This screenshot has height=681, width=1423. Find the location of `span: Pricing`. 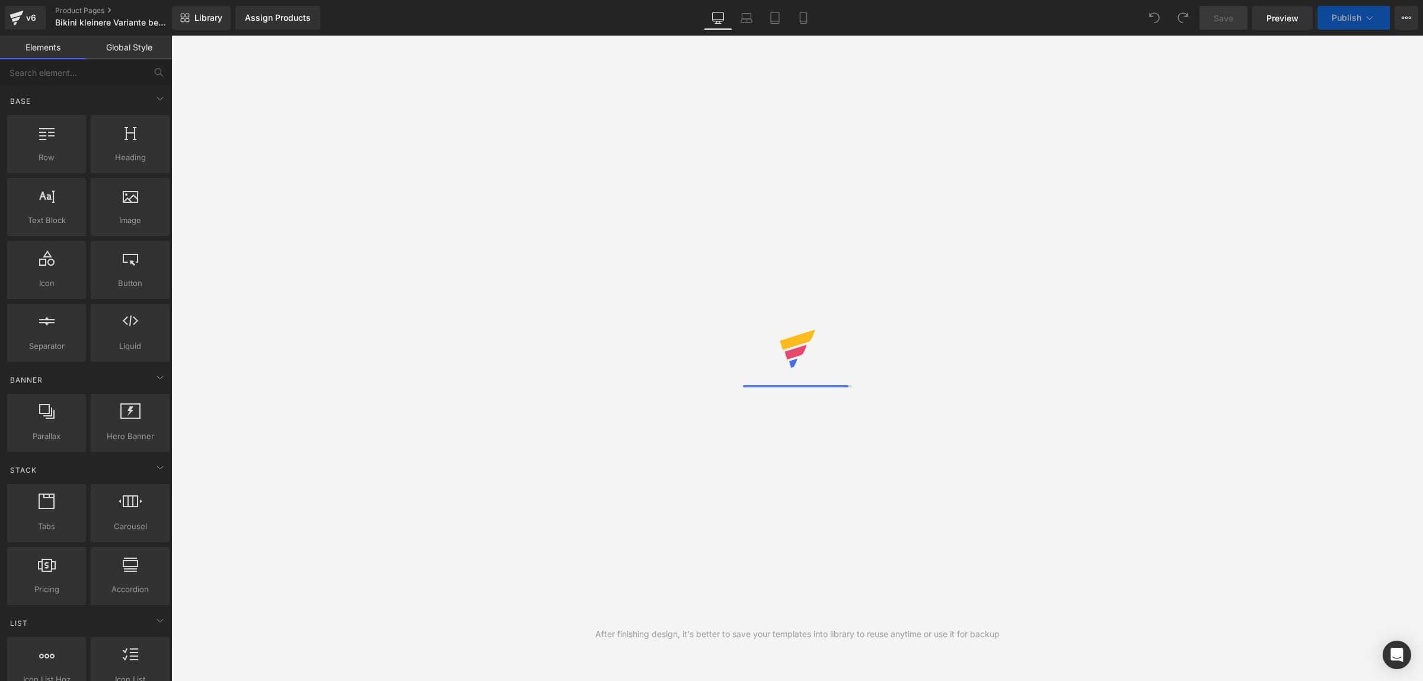

span: Pricing is located at coordinates (46, 589).